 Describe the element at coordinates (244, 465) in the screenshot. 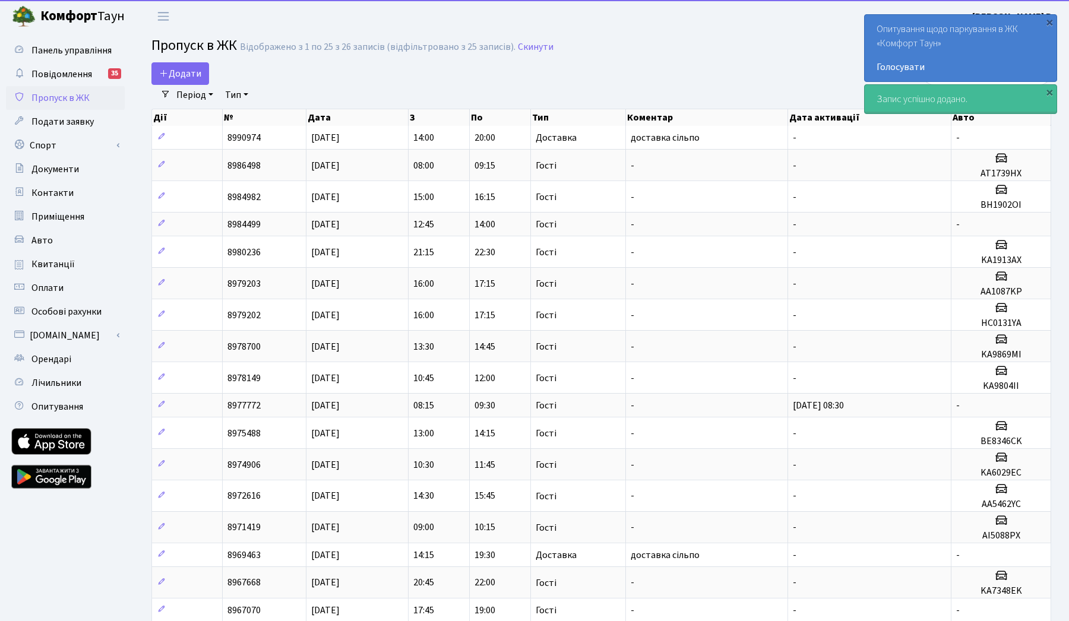

I see `span: 8974906` at that location.